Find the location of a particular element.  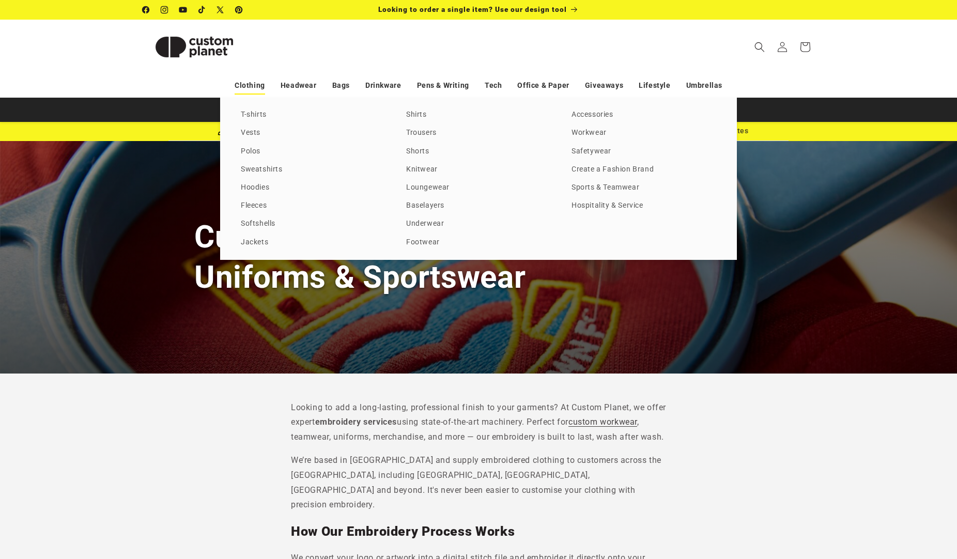

a: Hospitality & Service is located at coordinates (644, 206).